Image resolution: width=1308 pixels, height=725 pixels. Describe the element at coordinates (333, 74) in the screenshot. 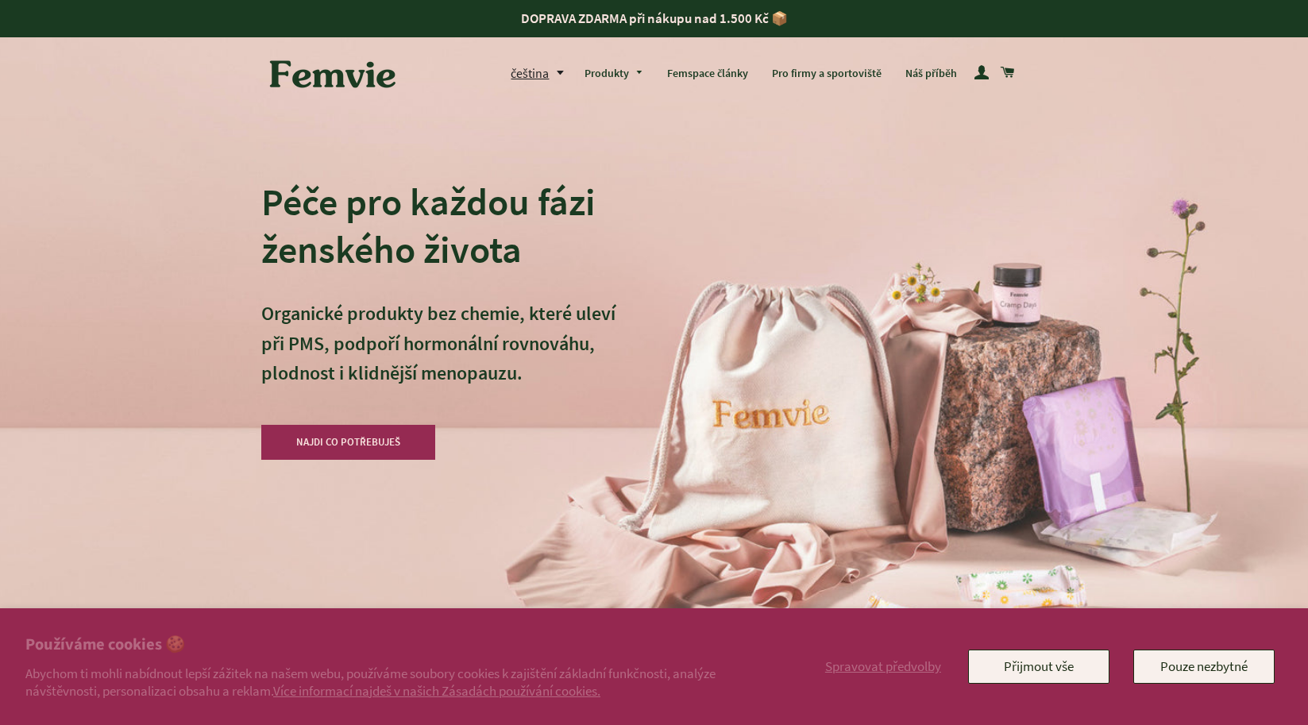

I see `img: Femvie` at that location.